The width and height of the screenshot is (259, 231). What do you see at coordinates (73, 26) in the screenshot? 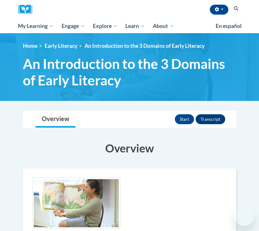
I see `a: Engage` at bounding box center [73, 26].